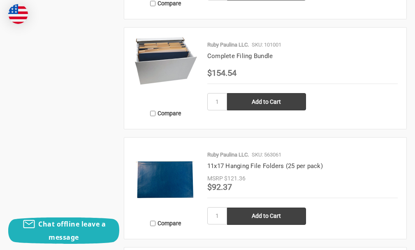 The height and width of the screenshot is (250, 415). Describe the element at coordinates (18, 14) in the screenshot. I see `img: duty and tax information for United States` at that location.